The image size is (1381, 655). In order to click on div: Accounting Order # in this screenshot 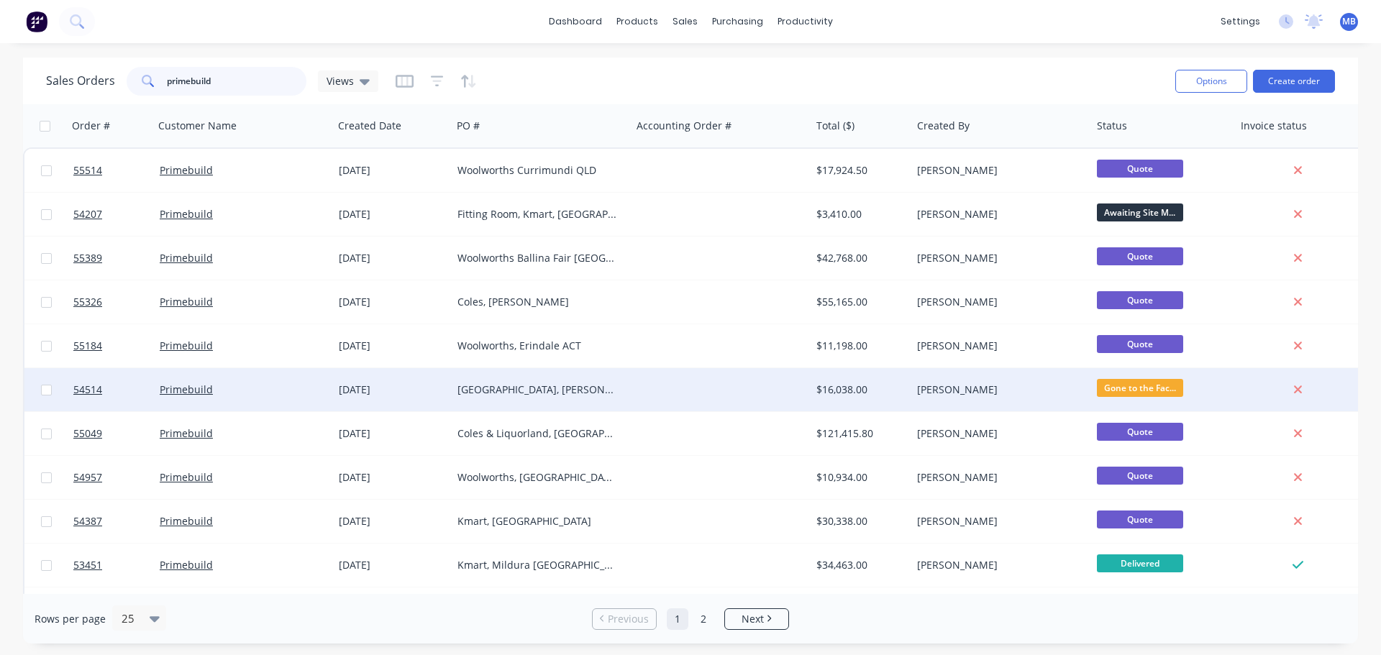, I will do `click(684, 126)`.